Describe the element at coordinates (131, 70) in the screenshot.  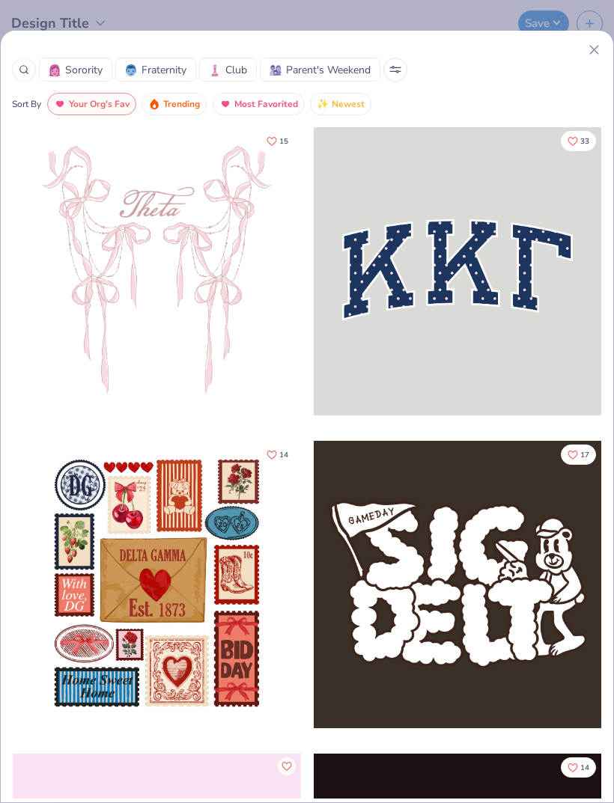
I see `img: Fraternity` at that location.